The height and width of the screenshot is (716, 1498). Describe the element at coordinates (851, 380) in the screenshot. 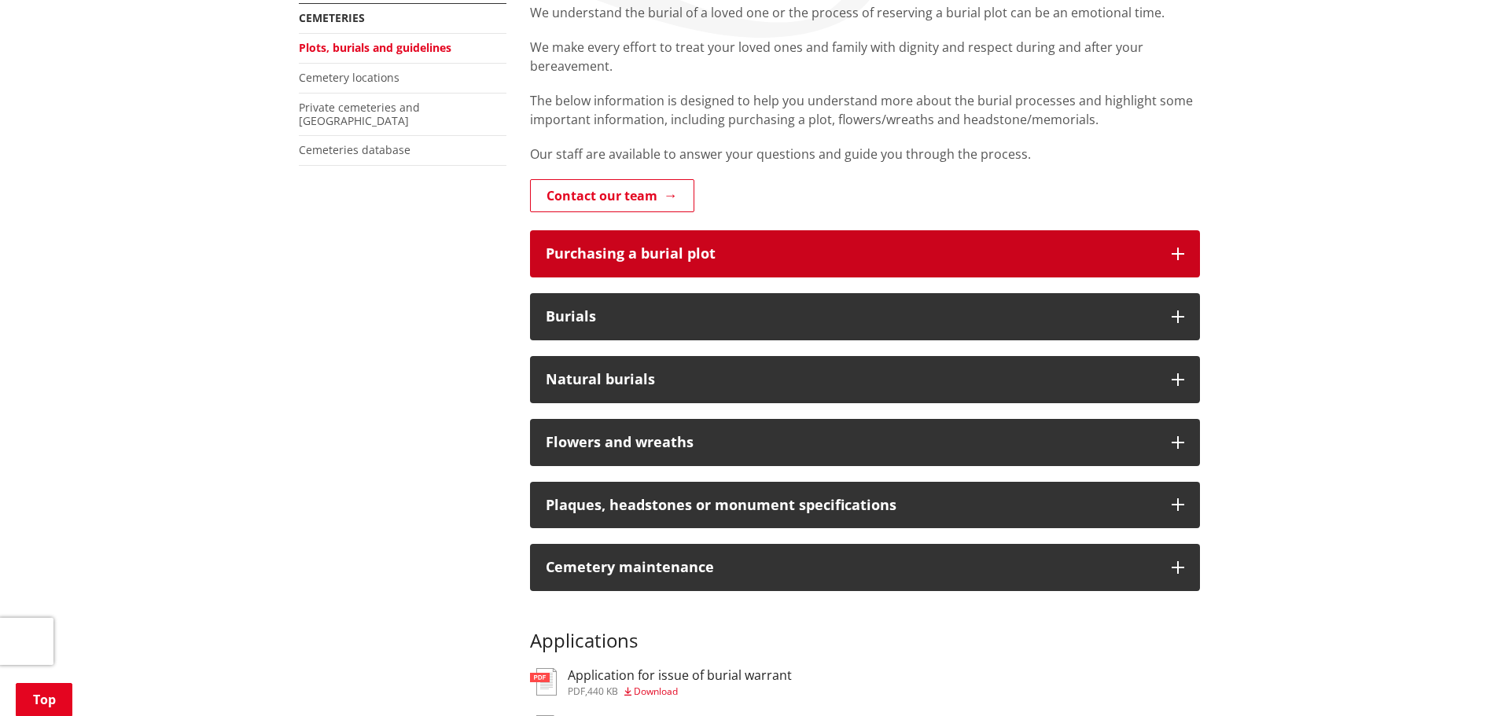

I see `div: Natural burials` at that location.